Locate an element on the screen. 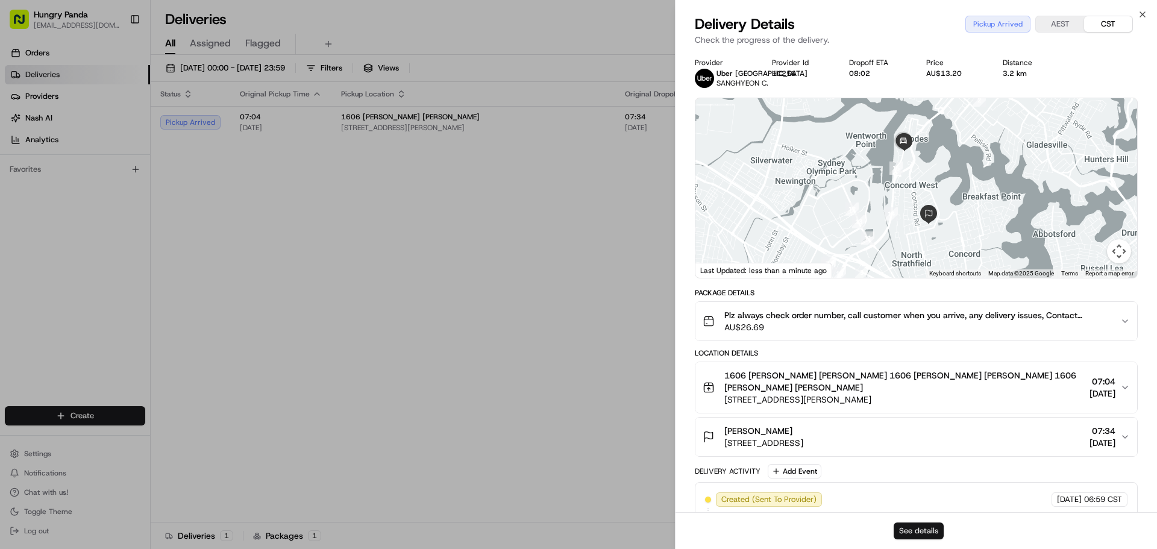  a: 📗Knowledge Base is located at coordinates (52, 276).